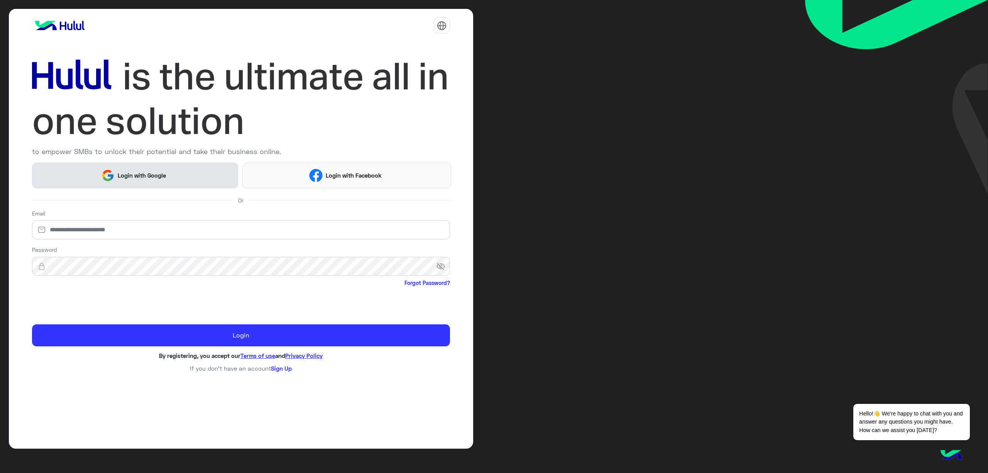 This screenshot has width=988, height=473. What do you see at coordinates (911, 422) in the screenshot?
I see `span: Hello!👋 We're happy to chat with you and answer any questions you might have. How can we assist y...` at bounding box center [911, 422].